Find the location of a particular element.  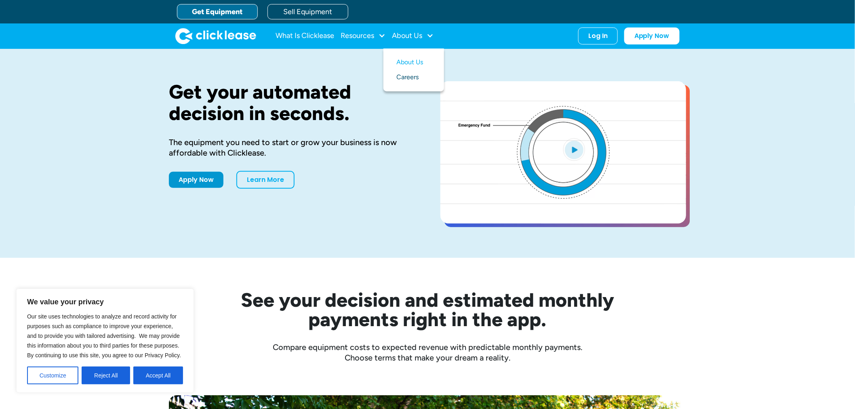

a: Learn More is located at coordinates (265, 180).